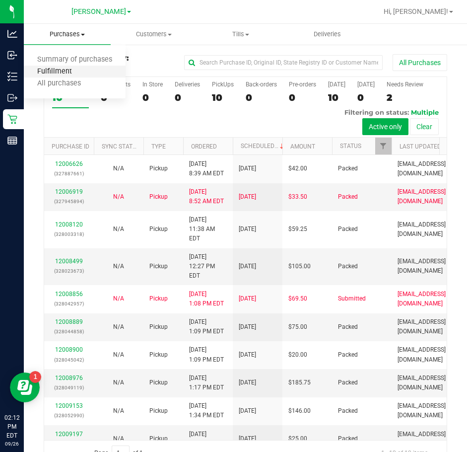  What do you see at coordinates (425, 112) in the screenshot?
I see `span: Multiple` at bounding box center [425, 112].